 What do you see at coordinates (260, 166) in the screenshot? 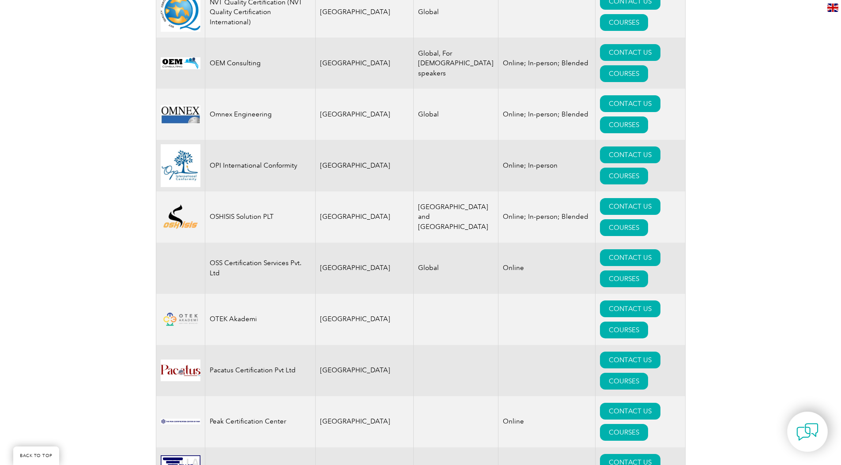
I see `td: OPI International Conformity` at bounding box center [260, 166].